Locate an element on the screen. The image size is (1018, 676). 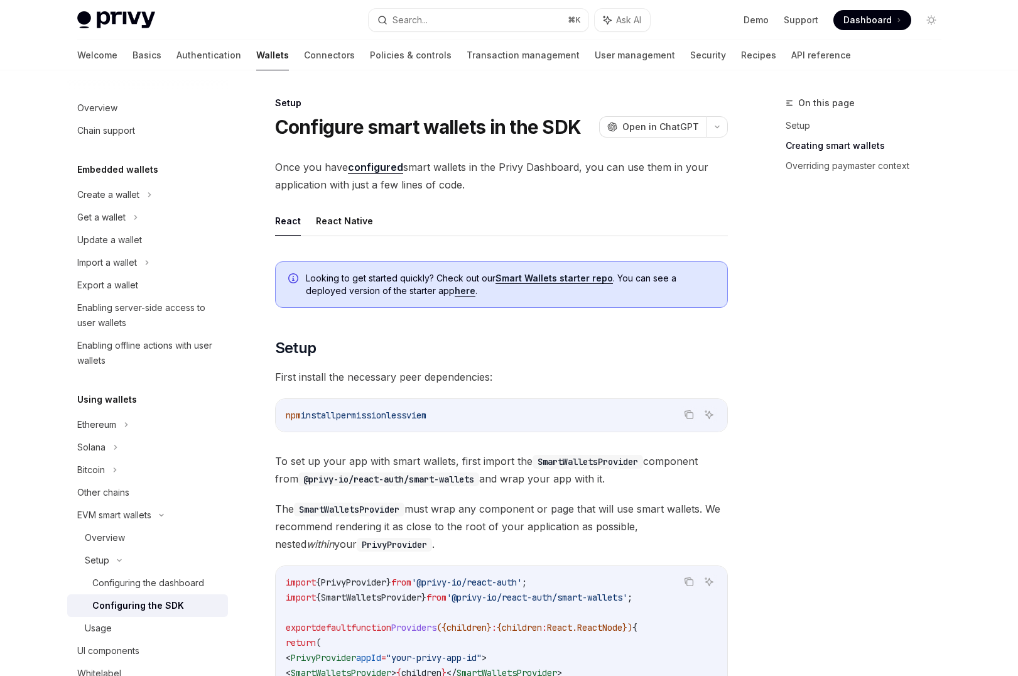
h1: Configure smart wallets in the SDK is located at coordinates (428, 127).